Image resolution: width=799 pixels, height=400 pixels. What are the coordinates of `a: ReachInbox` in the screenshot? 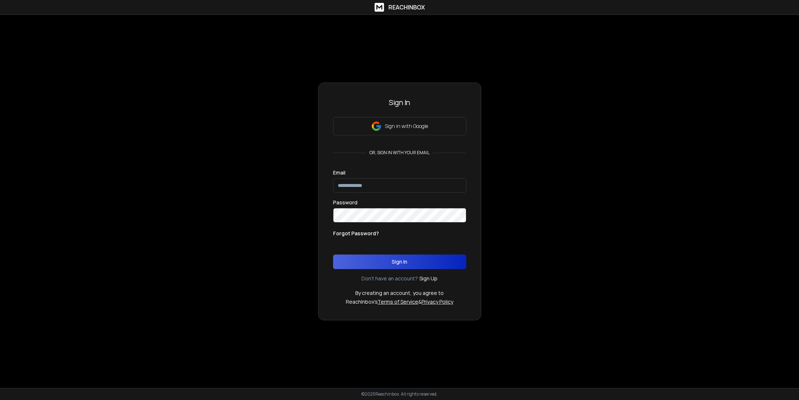 It's located at (400, 7).